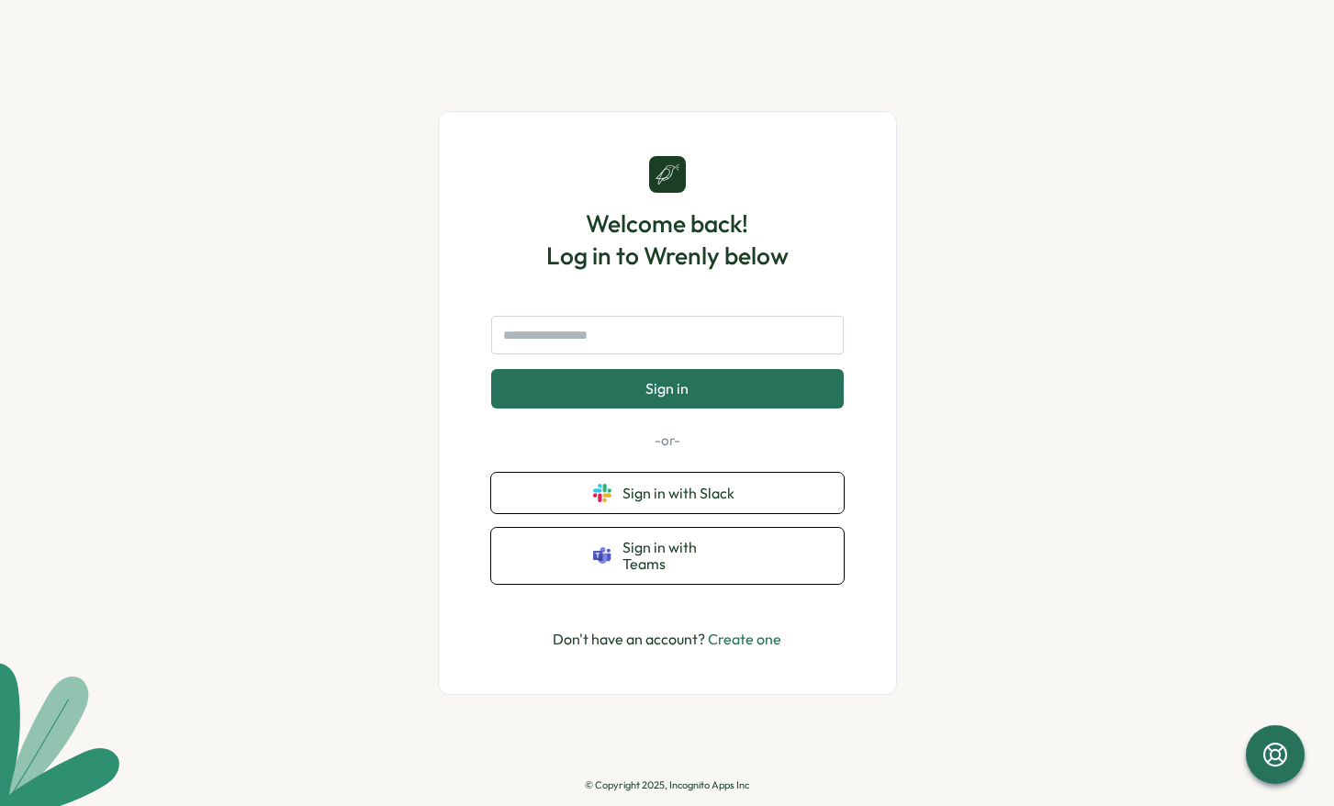 This screenshot has width=1334, height=806. Describe the element at coordinates (667, 441) in the screenshot. I see `p: -or-` at that location.